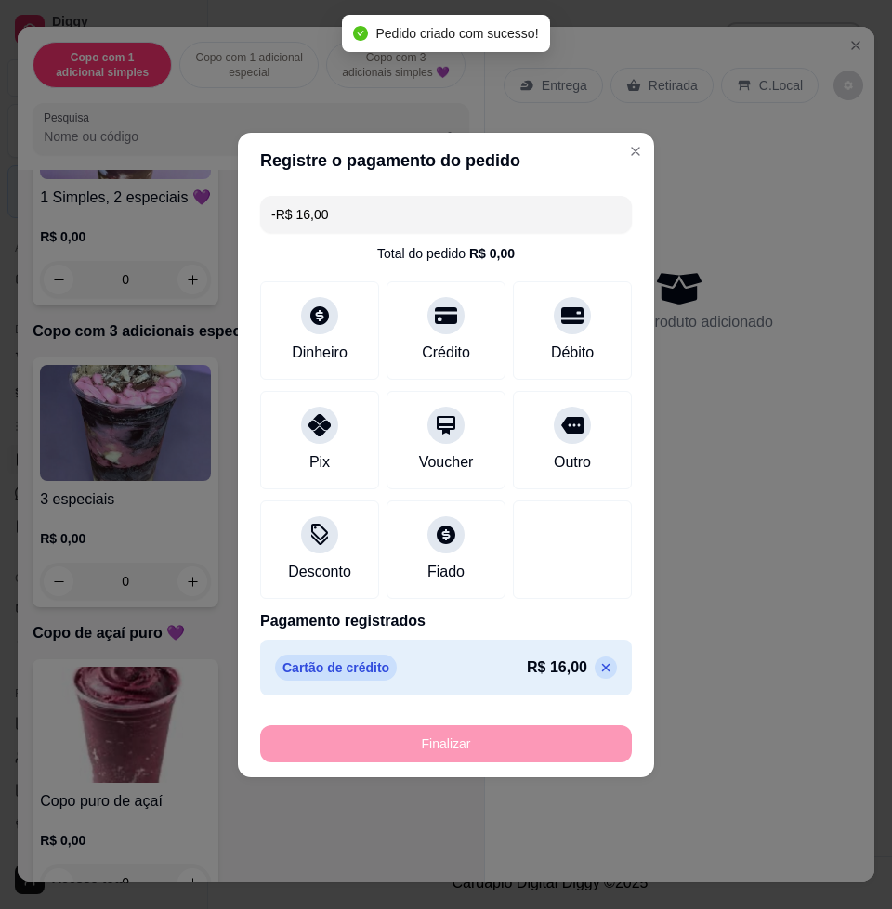 The width and height of the screenshot is (892, 909). Describe the element at coordinates (360, 33) in the screenshot. I see `span: check-circle` at that location.